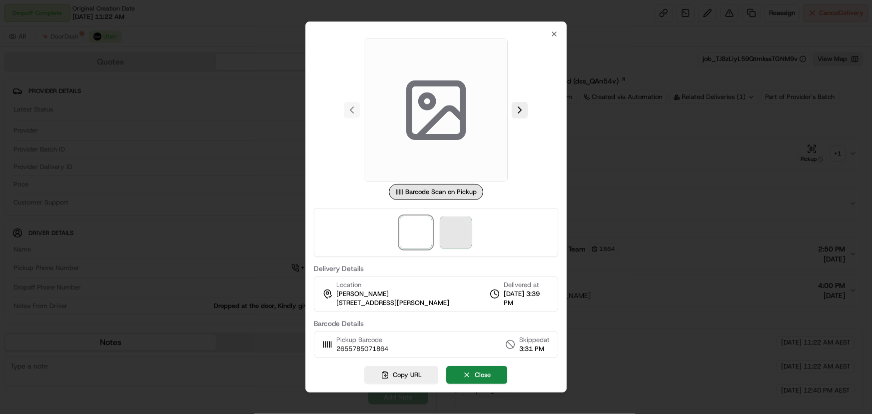 Image resolution: width=872 pixels, height=414 pixels. I want to click on span: Pickup Barcode, so click(362, 340).